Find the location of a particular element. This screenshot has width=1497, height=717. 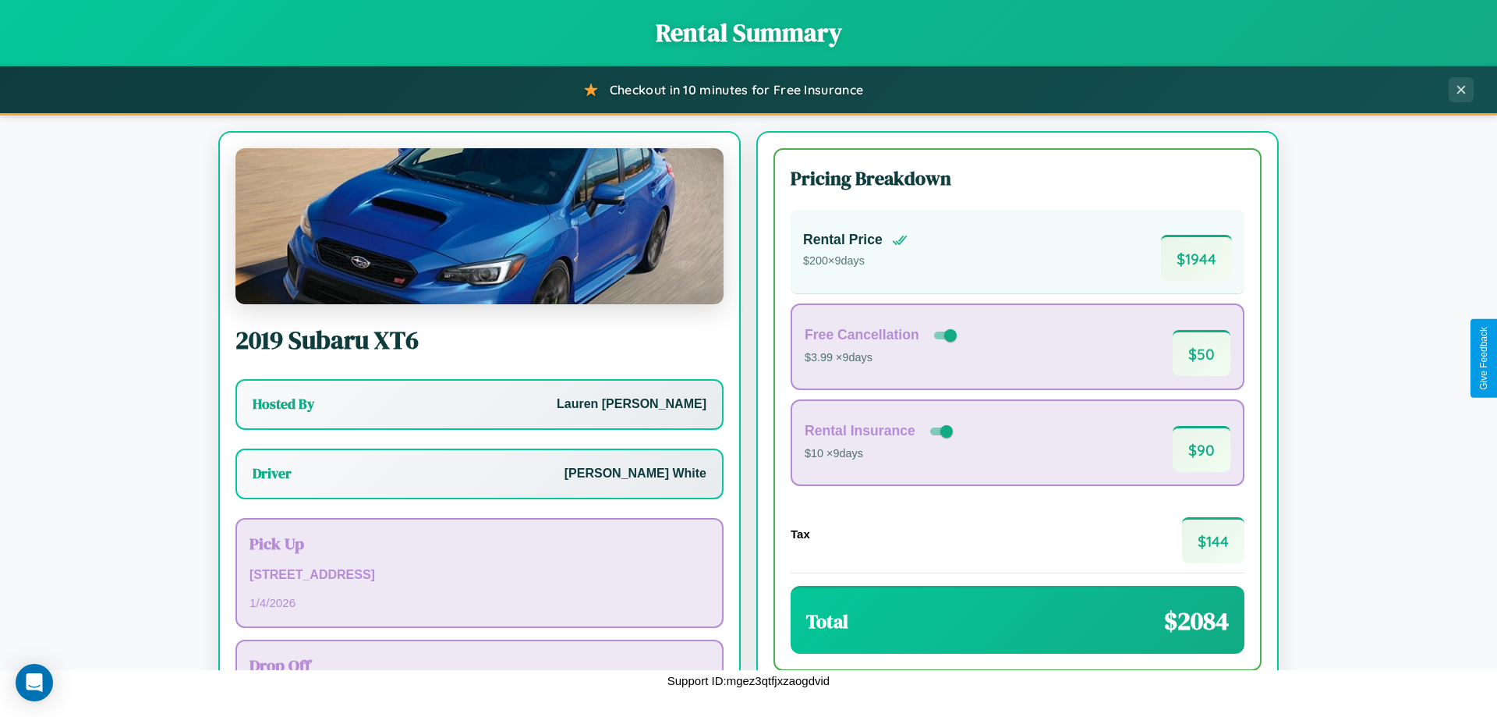

h3: Hosted By is located at coordinates (283, 404).